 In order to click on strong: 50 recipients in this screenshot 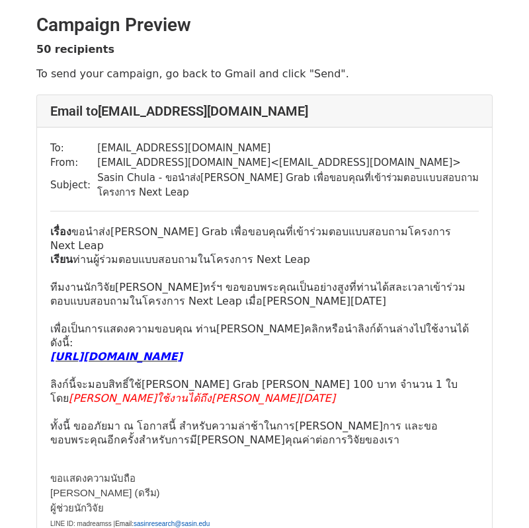, I will do `click(75, 49)`.